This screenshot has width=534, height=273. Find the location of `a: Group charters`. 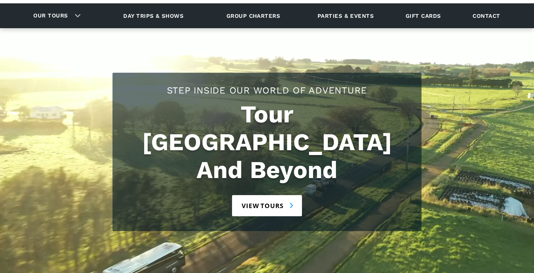

a: Group charters is located at coordinates (253, 16).